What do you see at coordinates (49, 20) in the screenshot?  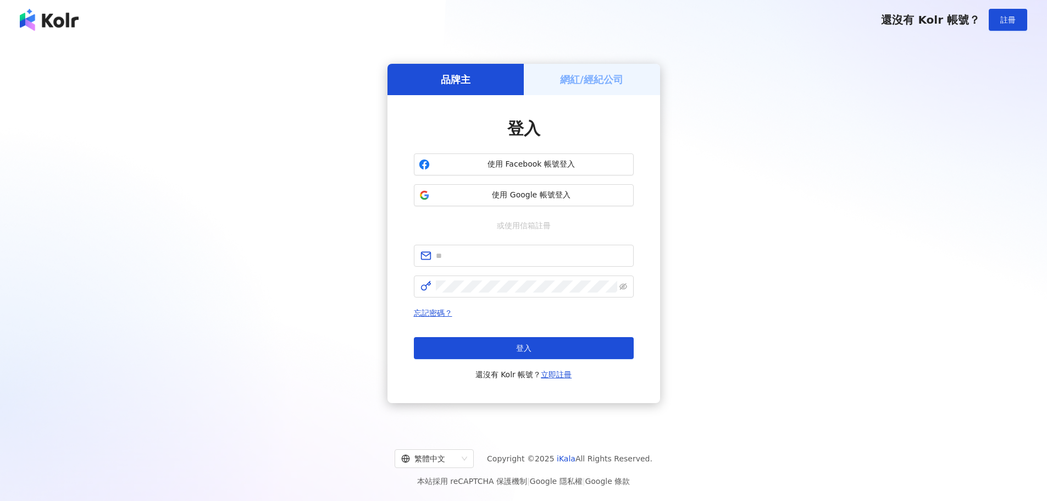 I see `img: logo` at bounding box center [49, 20].